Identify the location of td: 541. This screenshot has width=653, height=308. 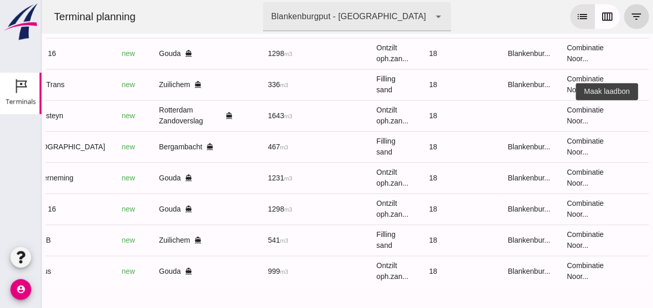
(247, 240).